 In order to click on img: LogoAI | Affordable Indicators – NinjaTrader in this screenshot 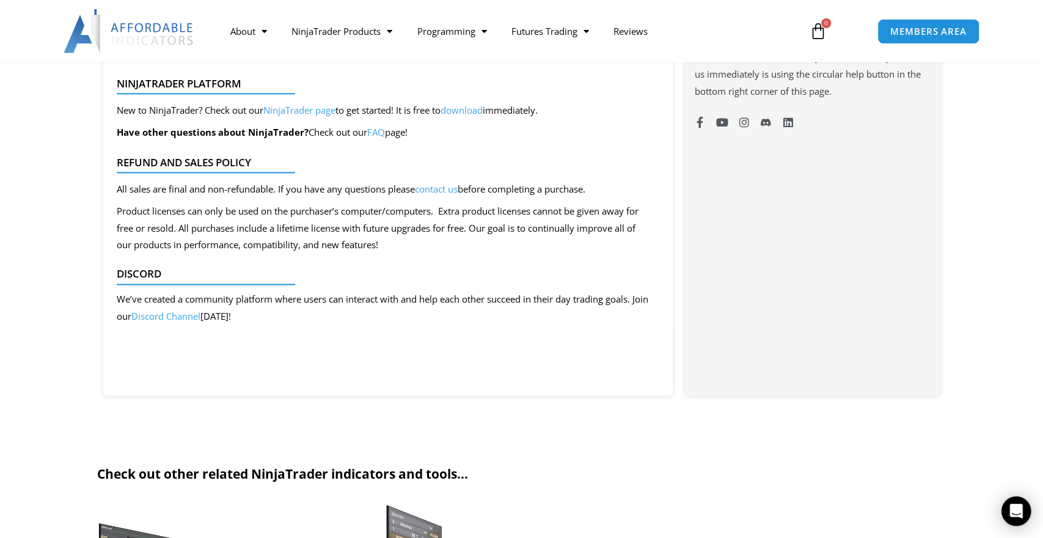, I will do `click(129, 31)`.